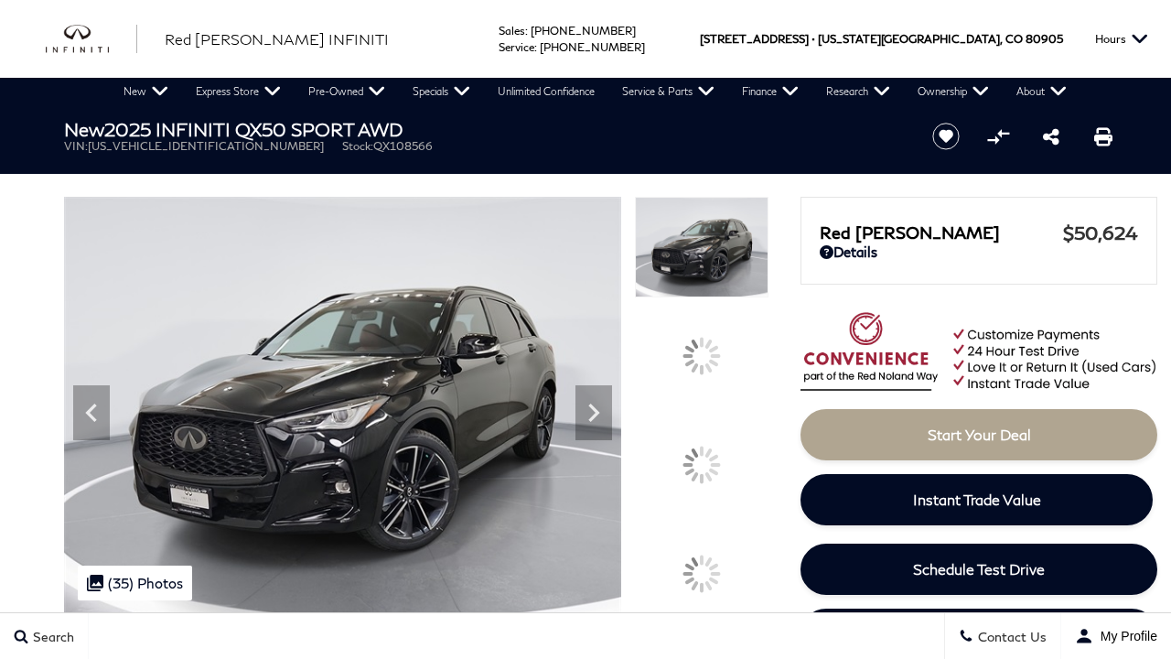 The width and height of the screenshot is (1171, 659). What do you see at coordinates (979, 434) in the screenshot?
I see `a: Start Your Deal` at bounding box center [979, 434].